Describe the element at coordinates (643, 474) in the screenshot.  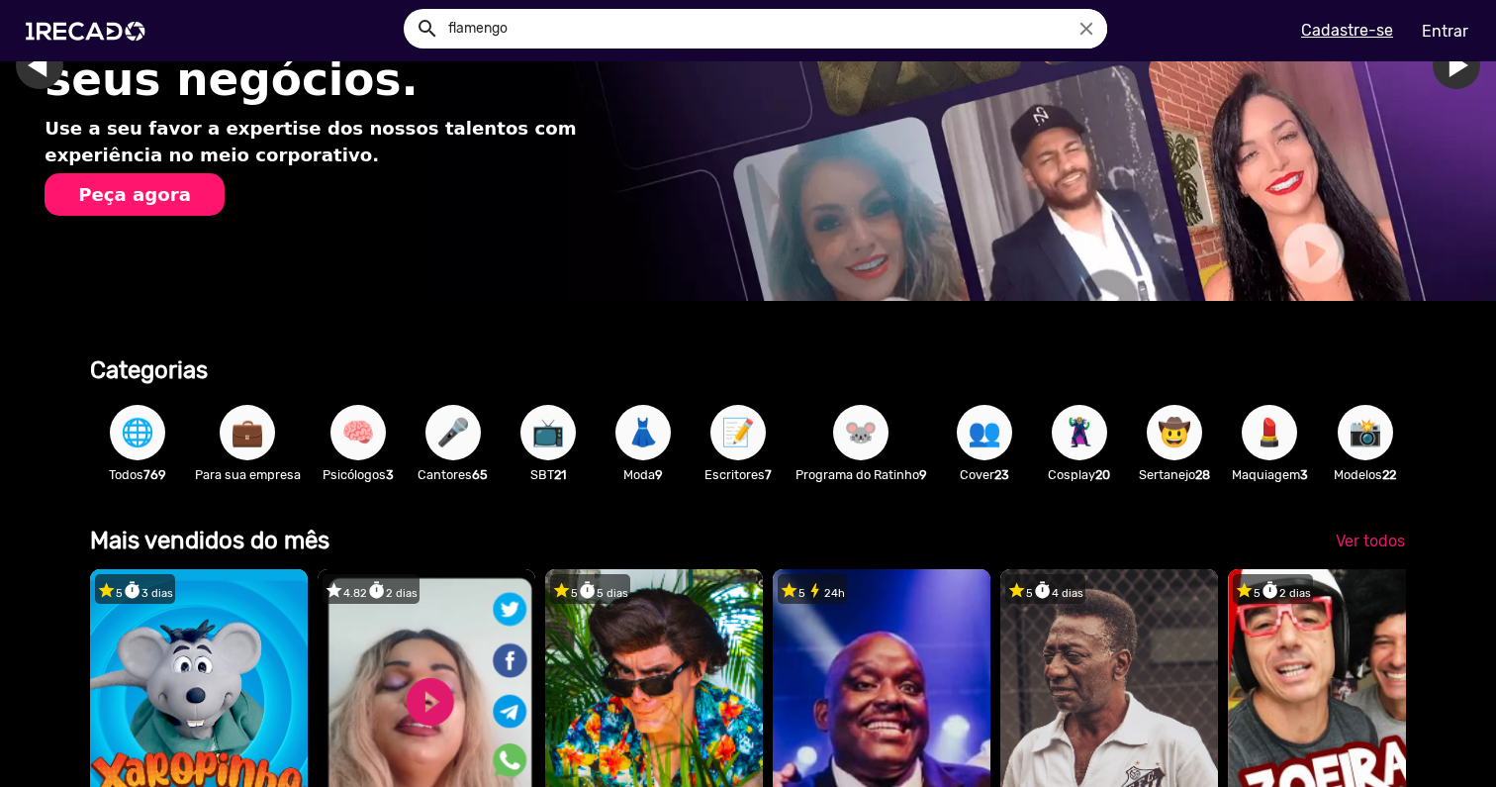
I see `p: Moda` at that location.